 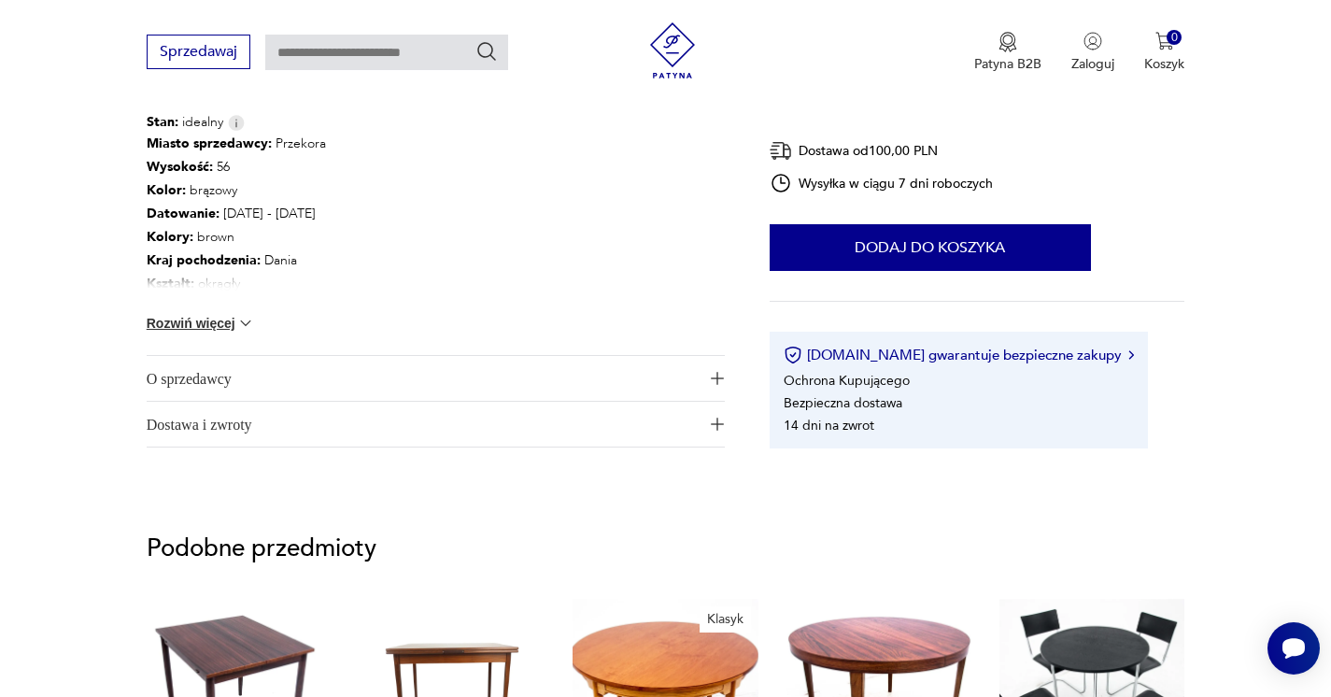 What do you see at coordinates (781, 150) in the screenshot?
I see `img: Ikona dostawy` at bounding box center [781, 150].